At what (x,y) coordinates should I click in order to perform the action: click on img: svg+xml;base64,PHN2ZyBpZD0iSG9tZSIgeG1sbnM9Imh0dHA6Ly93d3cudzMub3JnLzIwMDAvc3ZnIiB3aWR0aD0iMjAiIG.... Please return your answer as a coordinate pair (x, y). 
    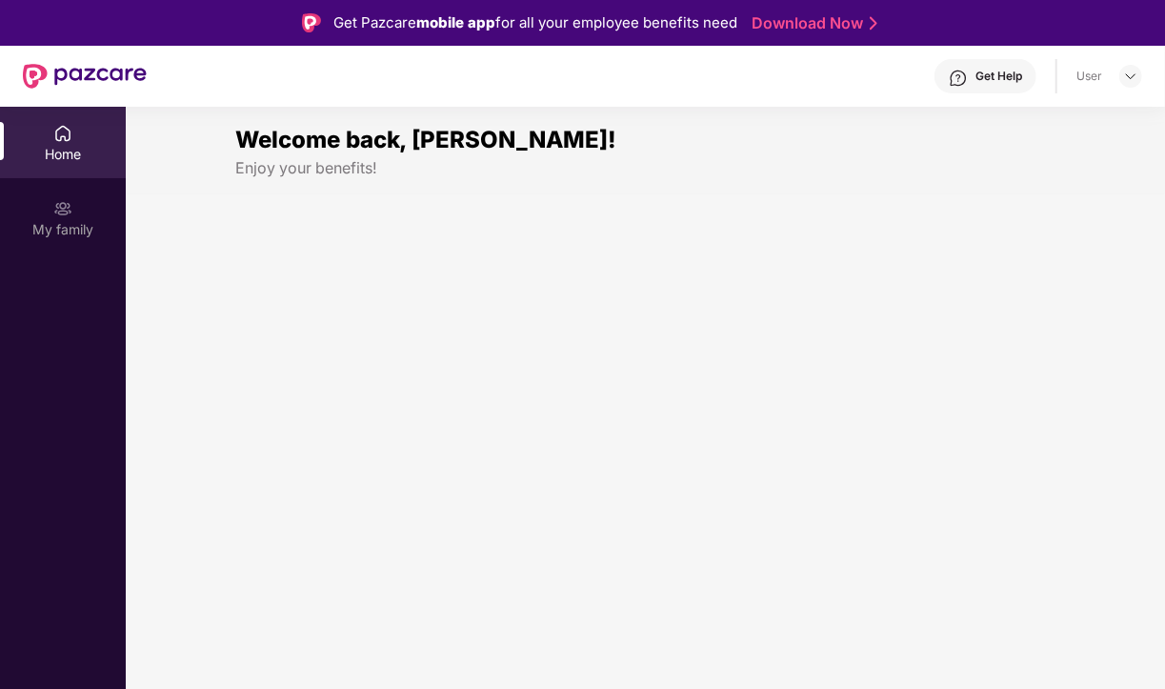
    Looking at the image, I should click on (63, 133).